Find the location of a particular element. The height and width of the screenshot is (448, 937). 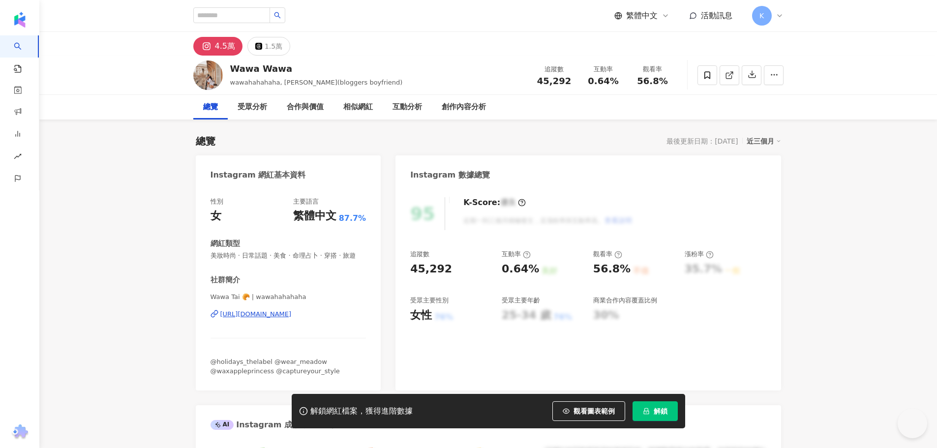

span: 56.8% is located at coordinates (652, 81).